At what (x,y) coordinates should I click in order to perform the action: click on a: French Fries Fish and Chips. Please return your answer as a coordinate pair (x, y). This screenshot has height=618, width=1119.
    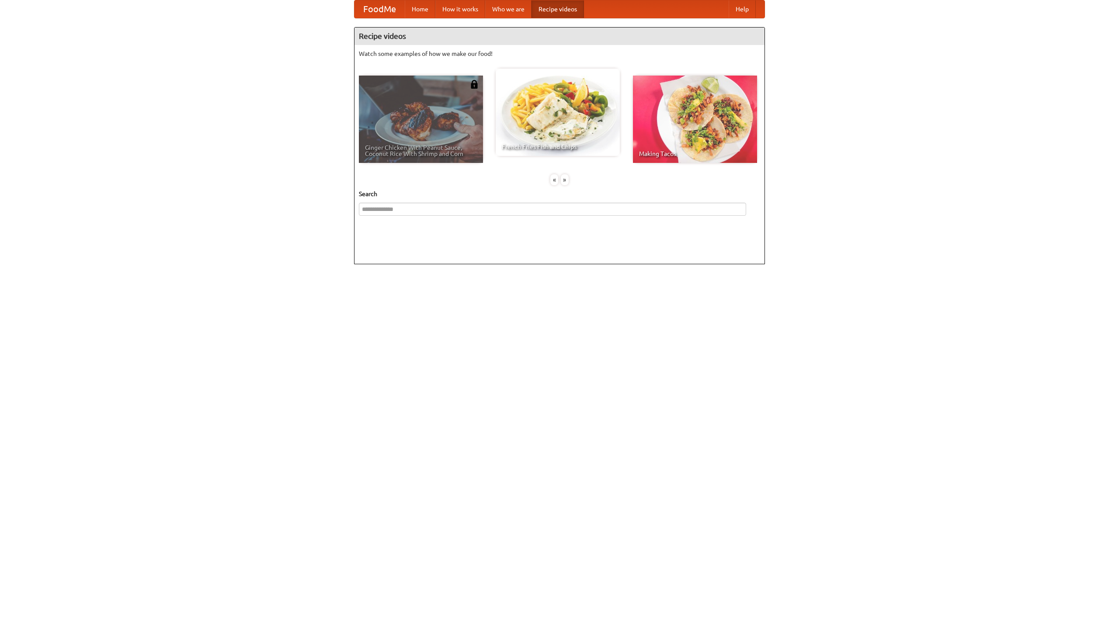
    Looking at the image, I should click on (558, 112).